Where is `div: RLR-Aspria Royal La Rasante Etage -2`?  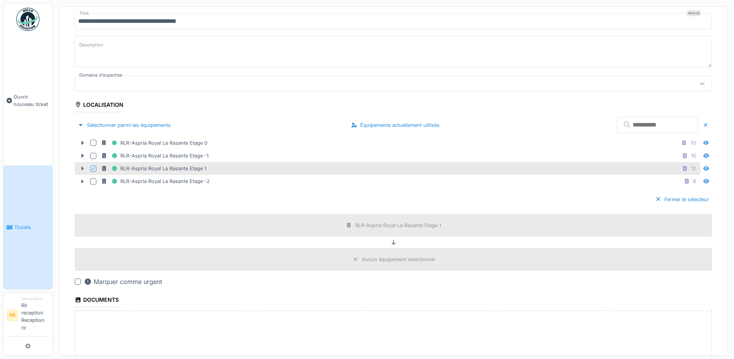
div: RLR-Aspria Royal La Rasante Etage -2 is located at coordinates (155, 181).